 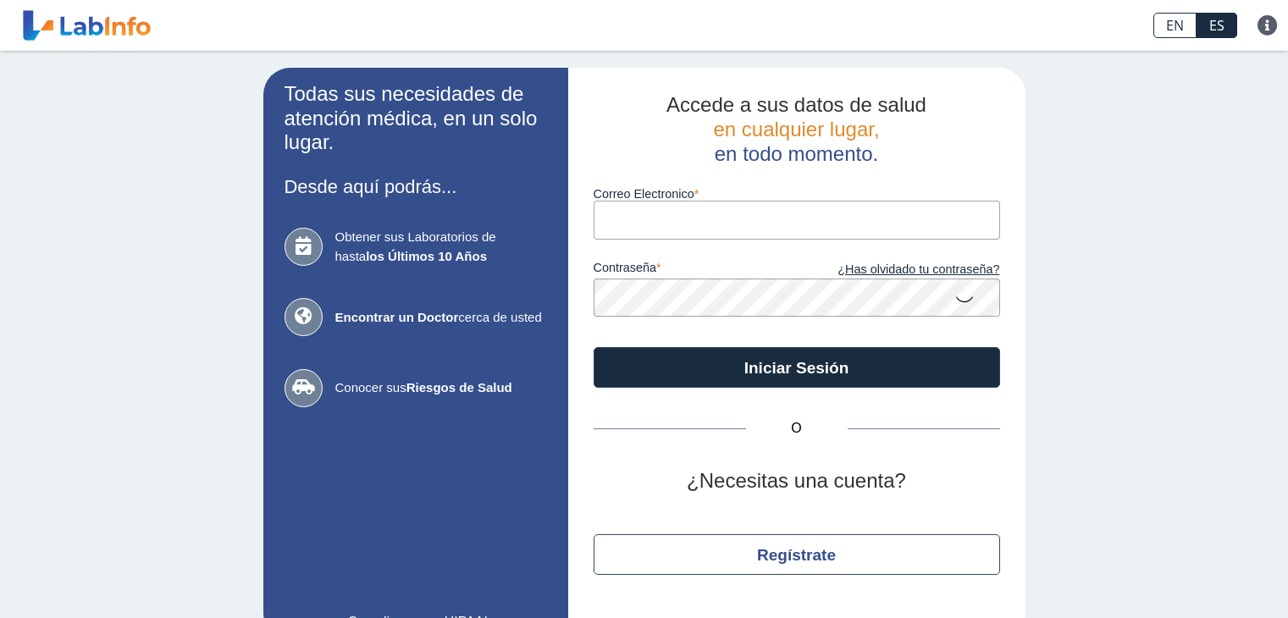 I want to click on span: Obtener sus Laboratorios de hasta, so click(x=441, y=246).